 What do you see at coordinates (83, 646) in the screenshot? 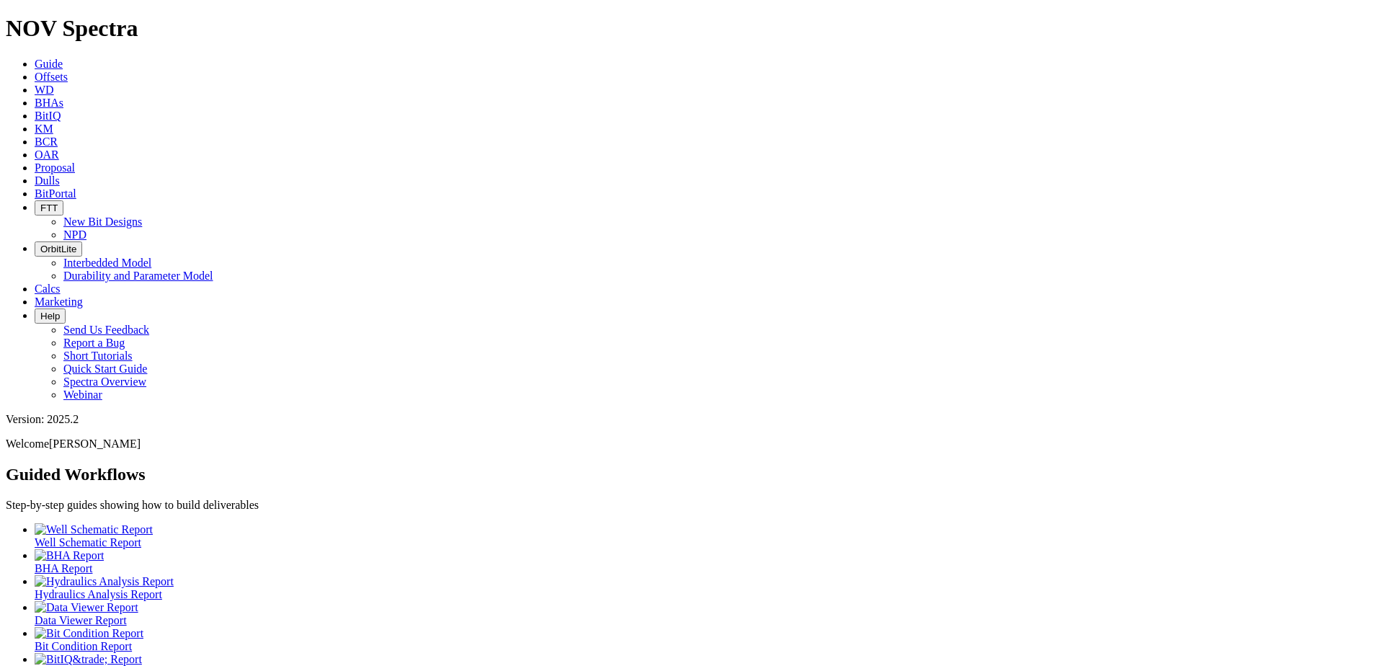
I see `span: Bit Condition Report` at bounding box center [83, 646].